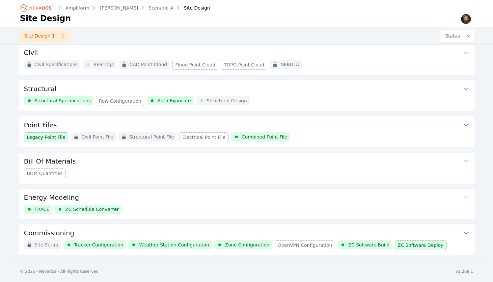  Describe the element at coordinates (41, 125) in the screenshot. I see `h3: Point Files` at that location.